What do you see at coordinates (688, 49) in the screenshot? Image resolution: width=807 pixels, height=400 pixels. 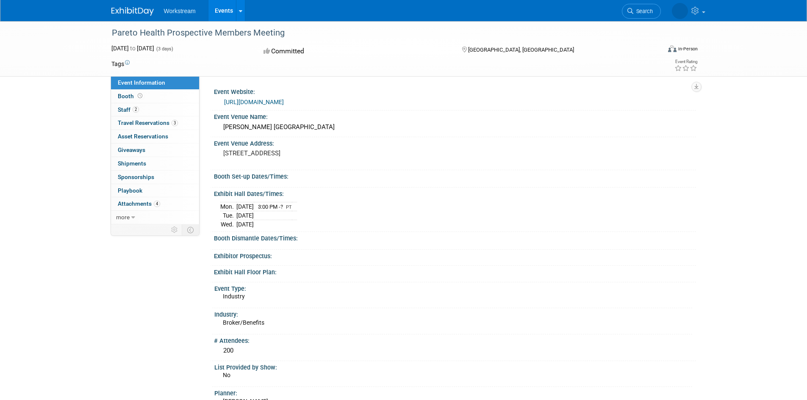 I see `div: In-Person` at bounding box center [688, 49].